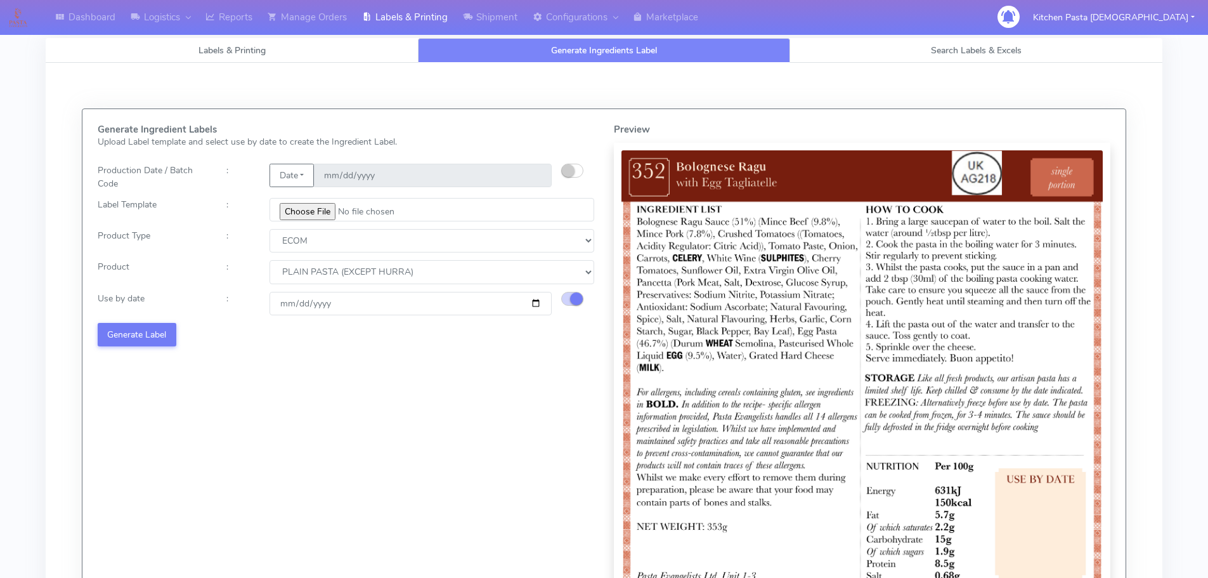 The height and width of the screenshot is (578, 1208). I want to click on div: Product, so click(152, 271).